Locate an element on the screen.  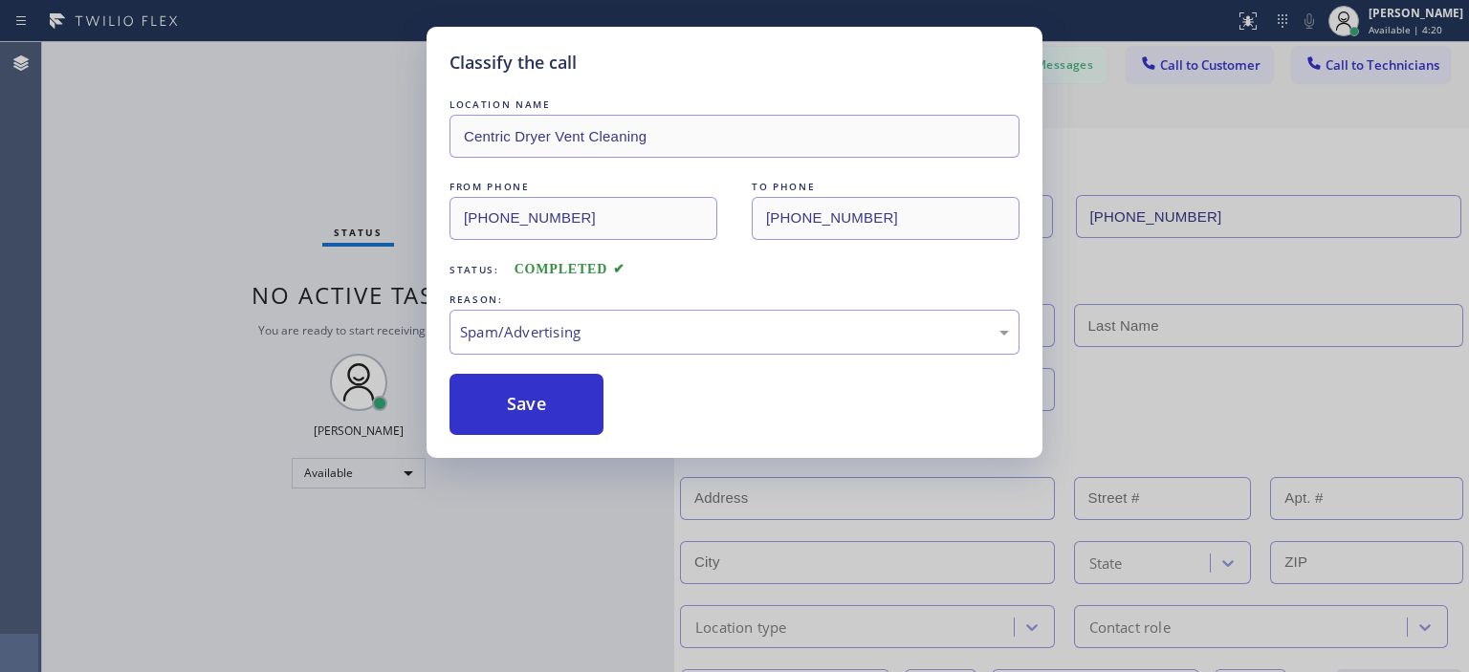
input: To phone is located at coordinates (886, 218).